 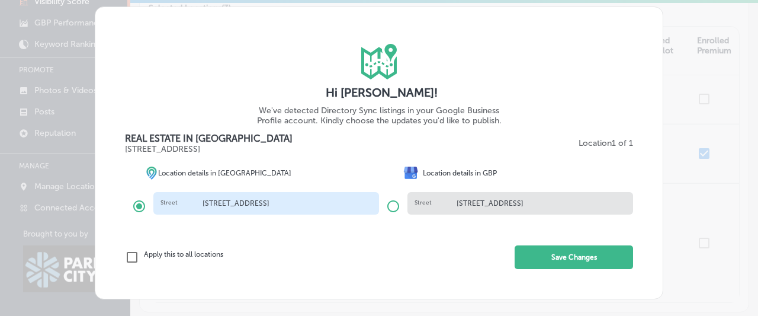 I want to click on img: e7ababfa220611ac49bdb491a11684a6.png, so click(x=411, y=173).